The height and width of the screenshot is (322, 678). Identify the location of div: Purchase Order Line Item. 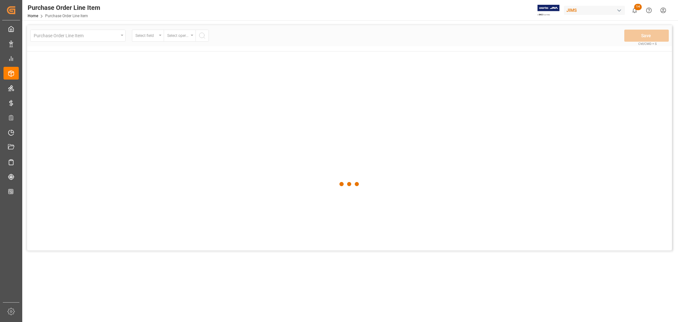
(64, 8).